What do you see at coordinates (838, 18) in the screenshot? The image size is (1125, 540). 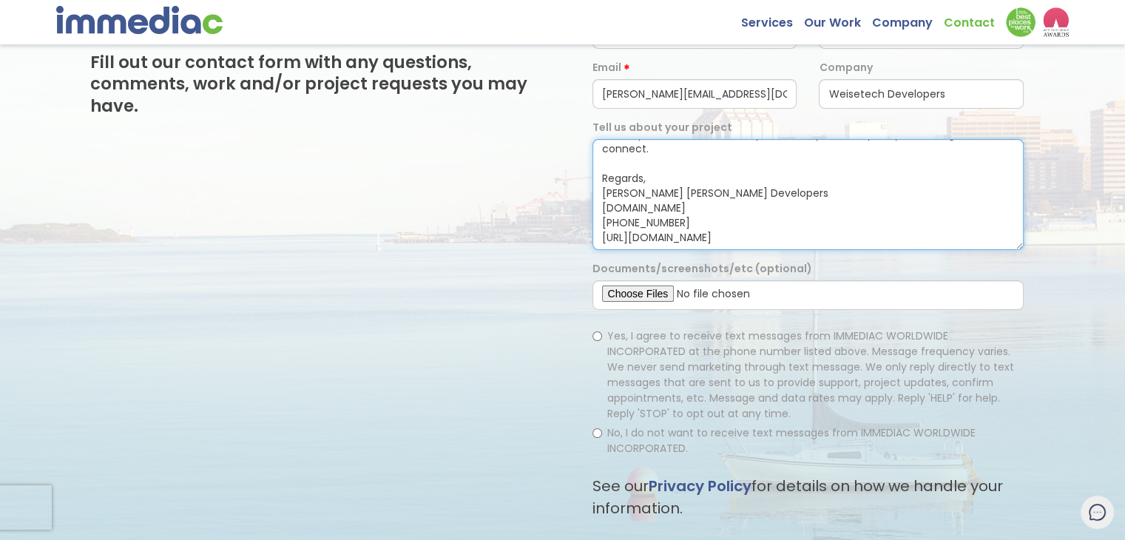 I see `a: Our Work` at bounding box center [838, 18].